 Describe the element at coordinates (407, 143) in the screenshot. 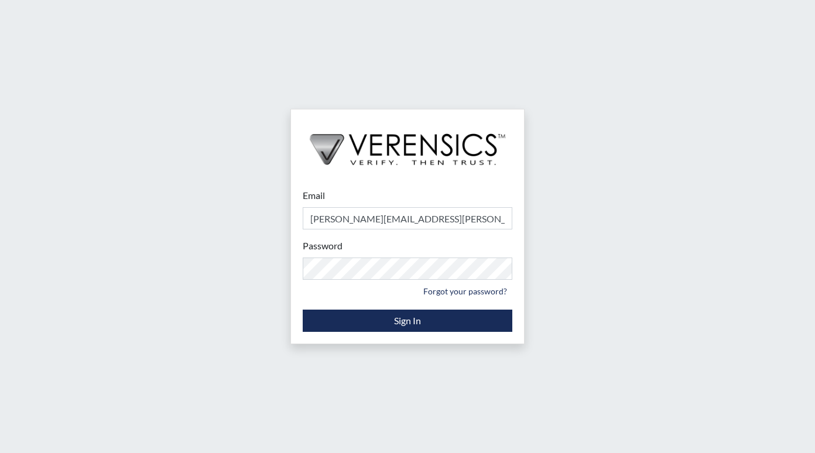

I see `img: logo-wide-black.2aad4157.png` at that location.